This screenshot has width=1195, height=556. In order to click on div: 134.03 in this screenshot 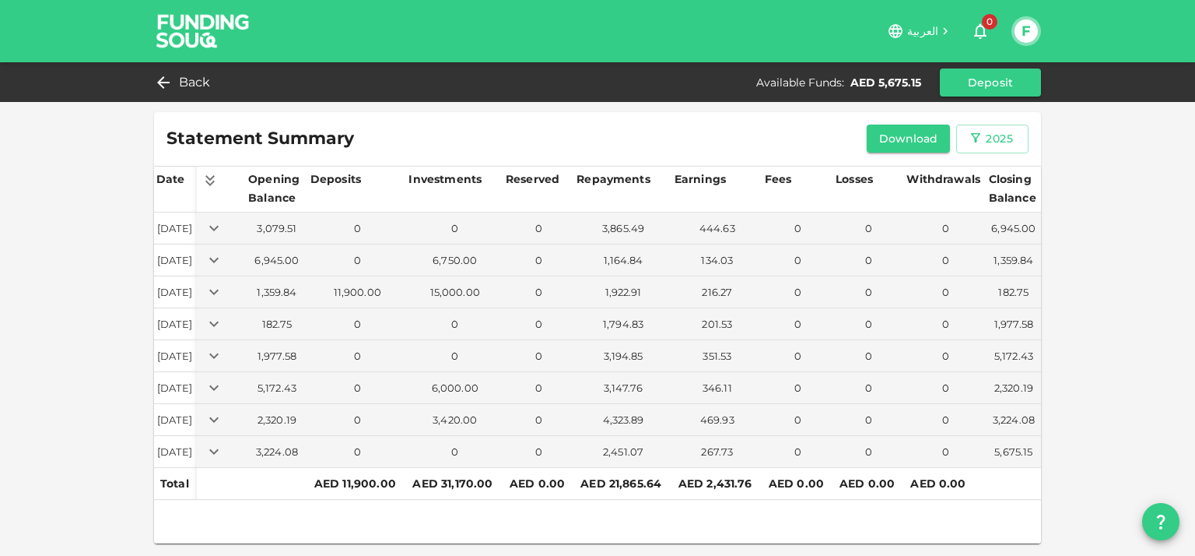, I will do `click(718, 260)`.